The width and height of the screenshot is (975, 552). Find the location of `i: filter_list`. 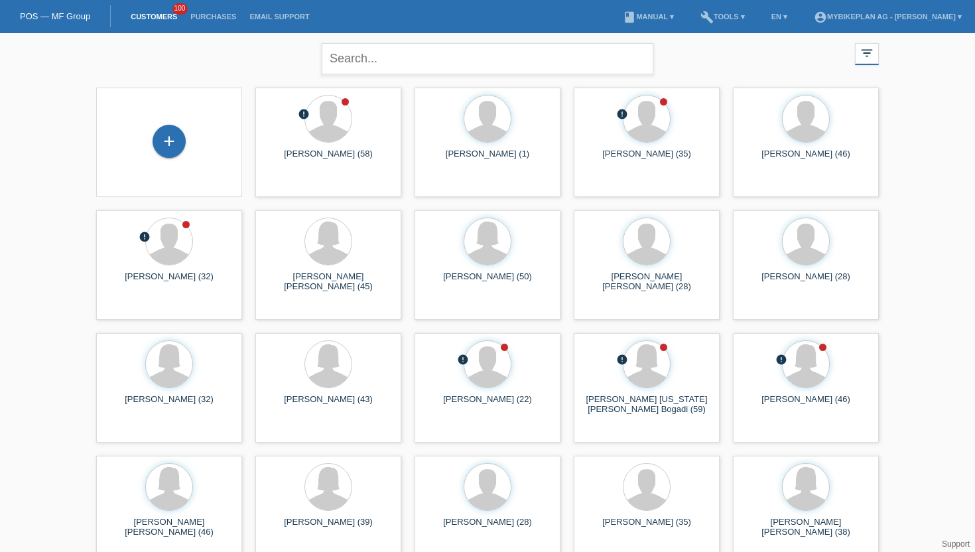

i: filter_list is located at coordinates (867, 53).